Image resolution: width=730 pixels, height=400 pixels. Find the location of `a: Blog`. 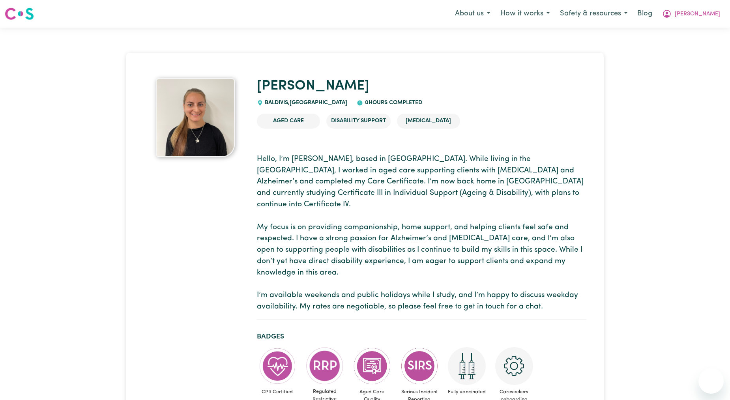

a: Blog is located at coordinates (645, 14).